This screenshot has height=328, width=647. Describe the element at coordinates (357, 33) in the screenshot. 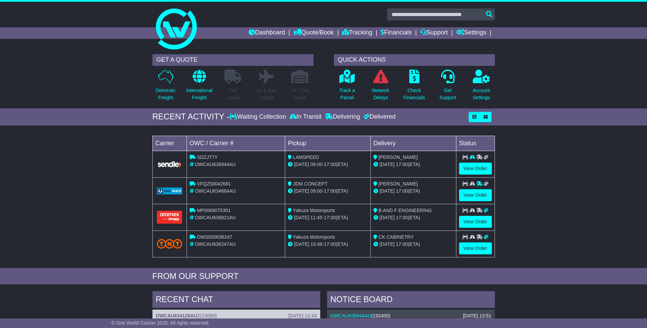

I see `a: Tracking` at that location.